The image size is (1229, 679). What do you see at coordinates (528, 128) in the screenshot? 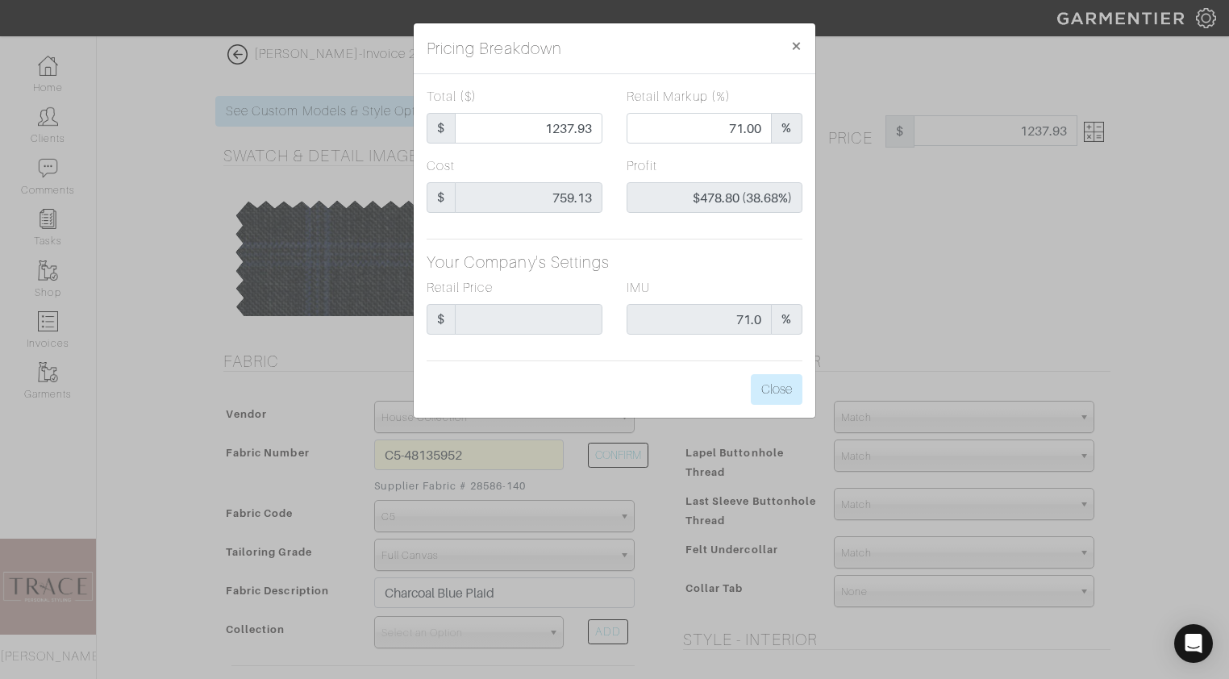
I see `input: Unit Price` at bounding box center [528, 128].